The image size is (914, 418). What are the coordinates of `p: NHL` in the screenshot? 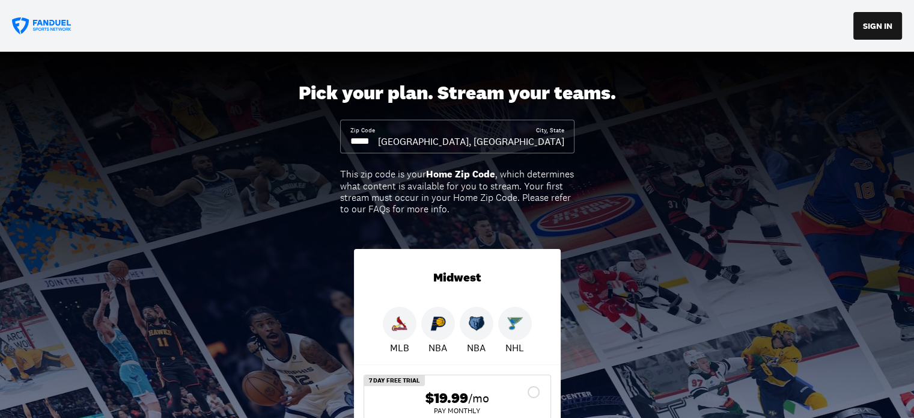 It's located at (515, 347).